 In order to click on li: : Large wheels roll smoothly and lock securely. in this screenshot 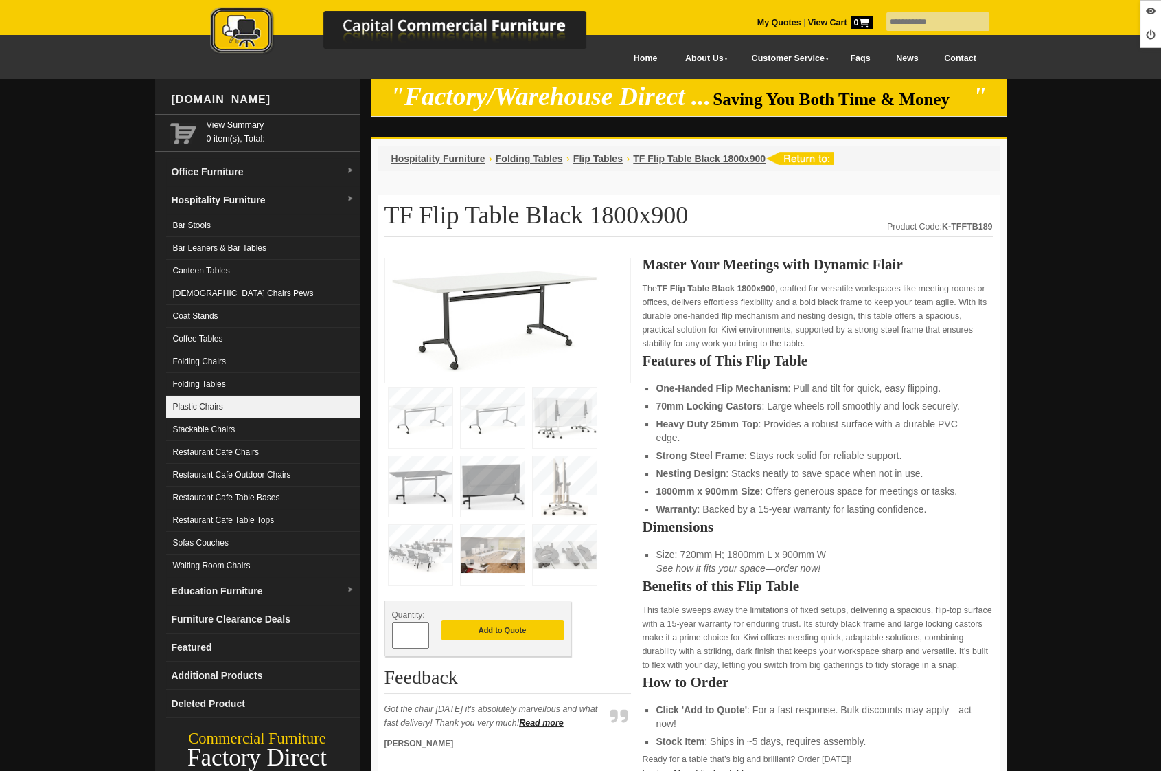, I will do `click(817, 406)`.